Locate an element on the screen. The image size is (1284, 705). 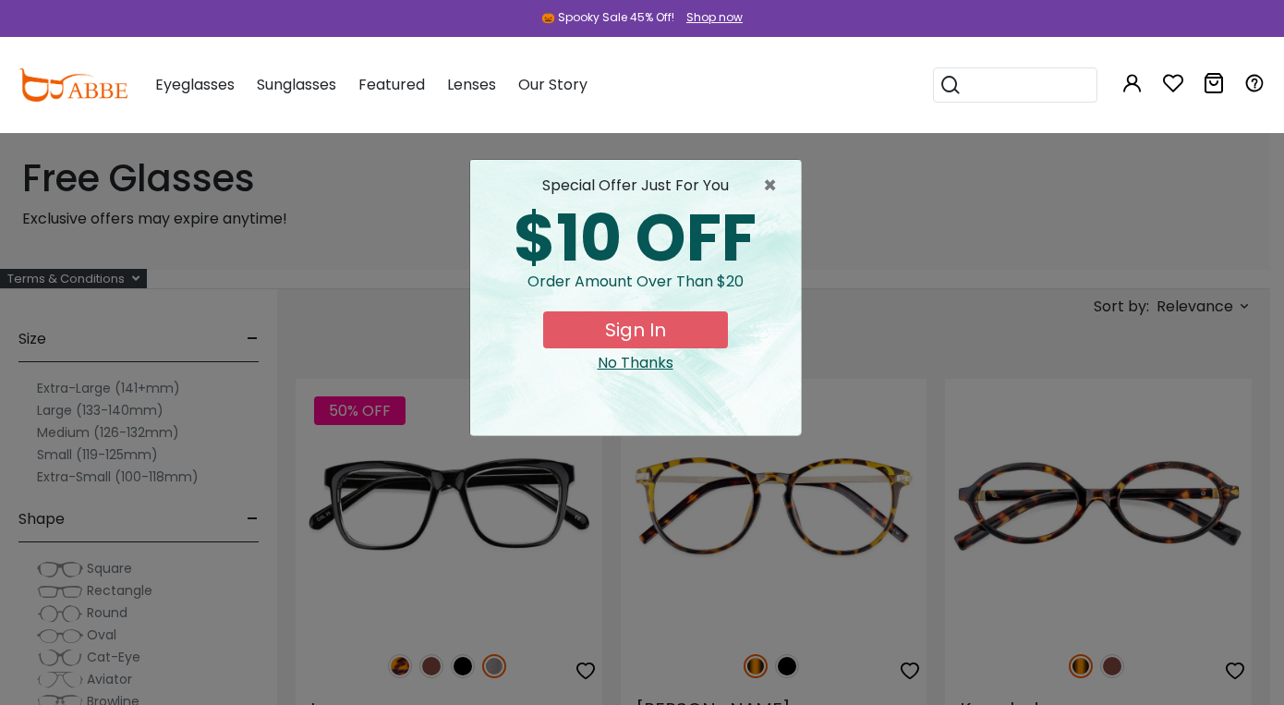
span: Our Story is located at coordinates (552, 84).